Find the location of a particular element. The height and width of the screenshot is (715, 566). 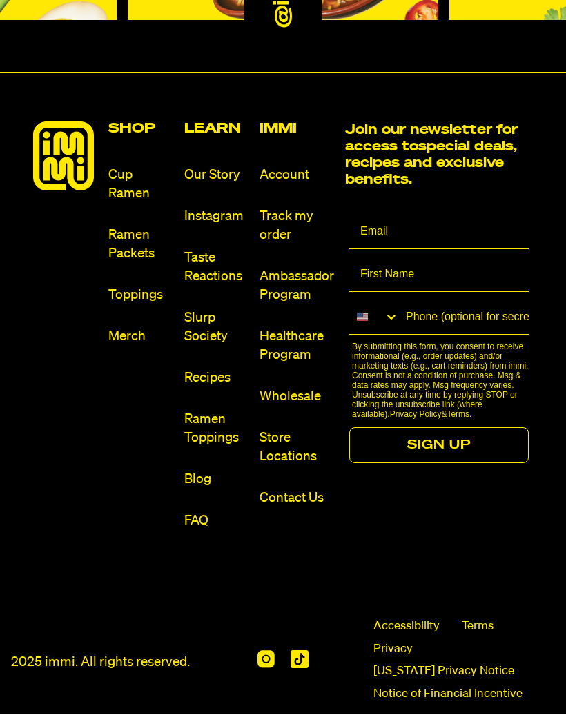

a: Wholesale is located at coordinates (297, 397).